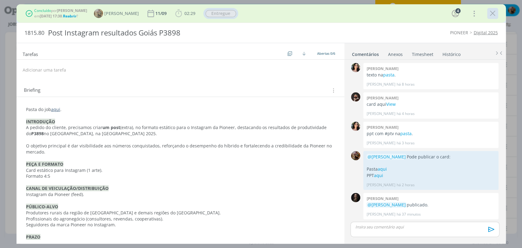 This screenshot has width=522, height=248. I want to click on p: texto na ., so click(431, 75).